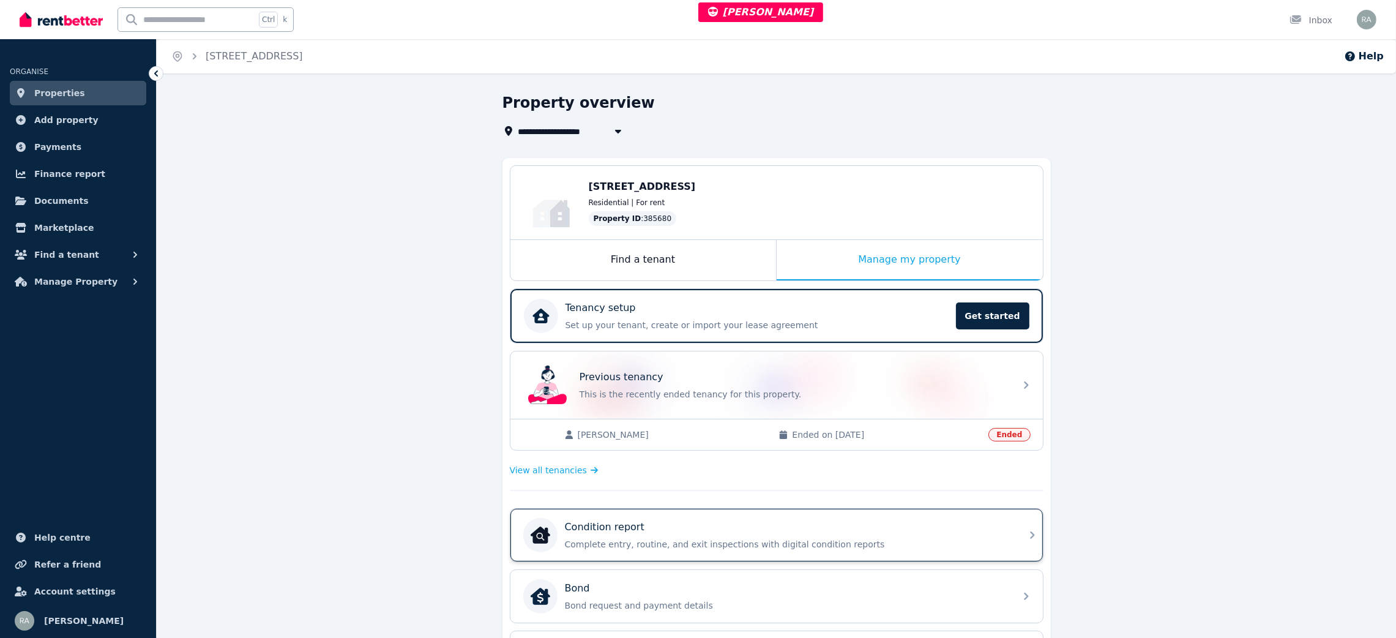  Describe the element at coordinates (992, 316) in the screenshot. I see `span: Get started` at that location.